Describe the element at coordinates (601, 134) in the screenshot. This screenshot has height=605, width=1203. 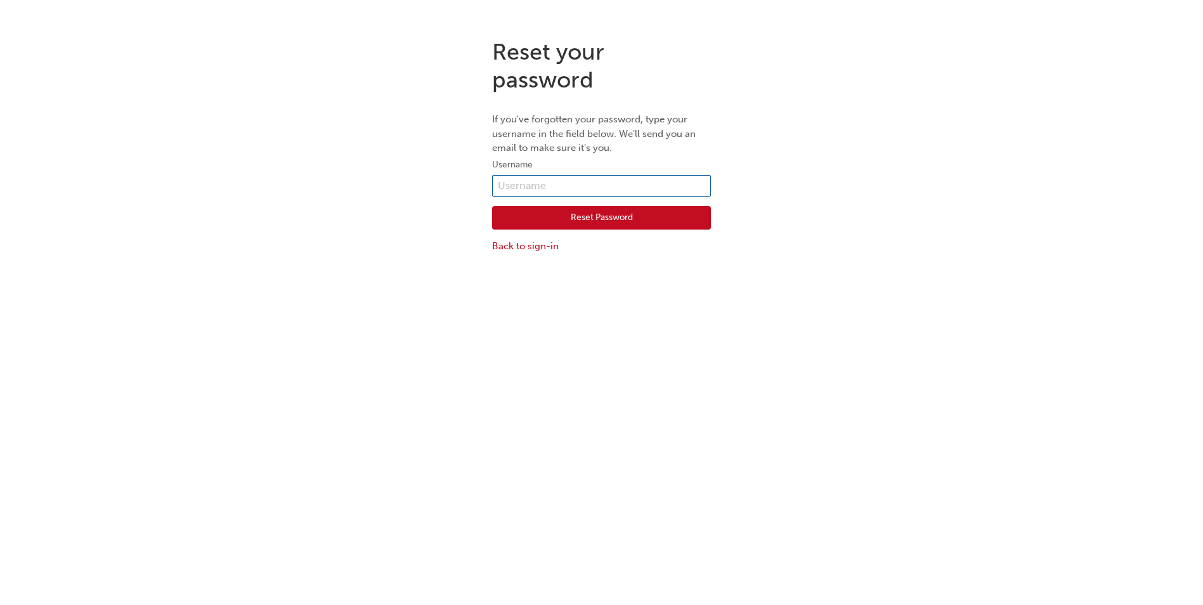
I see `p: If you've forgotten your password, type your username in the field below. We'll send you an email...` at that location.